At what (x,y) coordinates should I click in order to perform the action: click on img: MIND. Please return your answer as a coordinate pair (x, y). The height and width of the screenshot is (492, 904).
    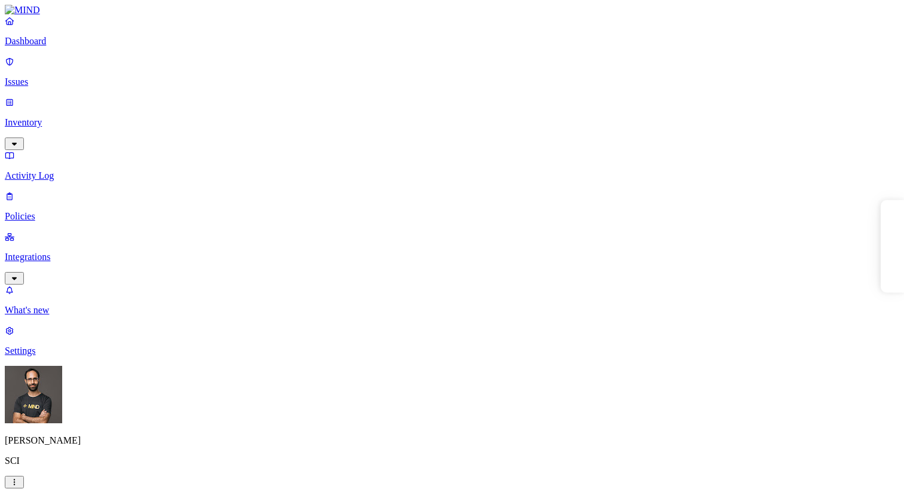
    Looking at the image, I should click on (22, 10).